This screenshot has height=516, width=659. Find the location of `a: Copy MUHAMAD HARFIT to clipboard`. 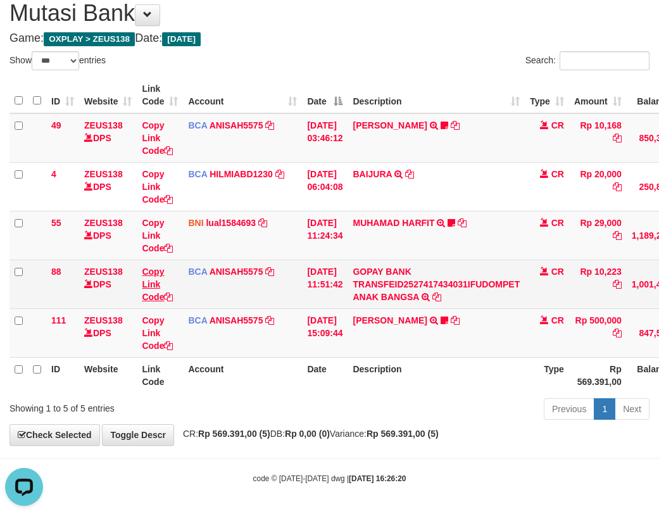

a: Copy MUHAMAD HARFIT to clipboard is located at coordinates (462, 223).